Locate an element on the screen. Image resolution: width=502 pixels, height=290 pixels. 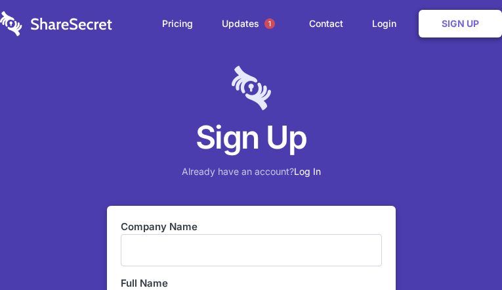
a: Contact is located at coordinates (326, 24).